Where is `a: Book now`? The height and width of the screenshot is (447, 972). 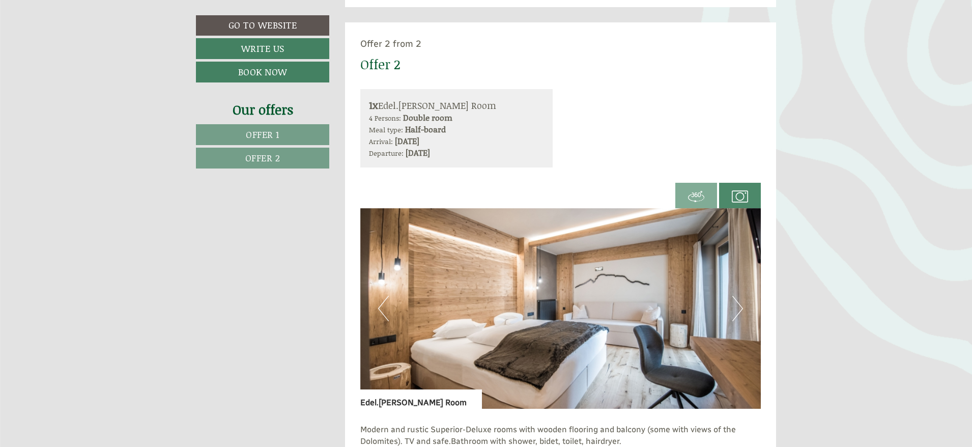
a: Book now is located at coordinates (262, 72).